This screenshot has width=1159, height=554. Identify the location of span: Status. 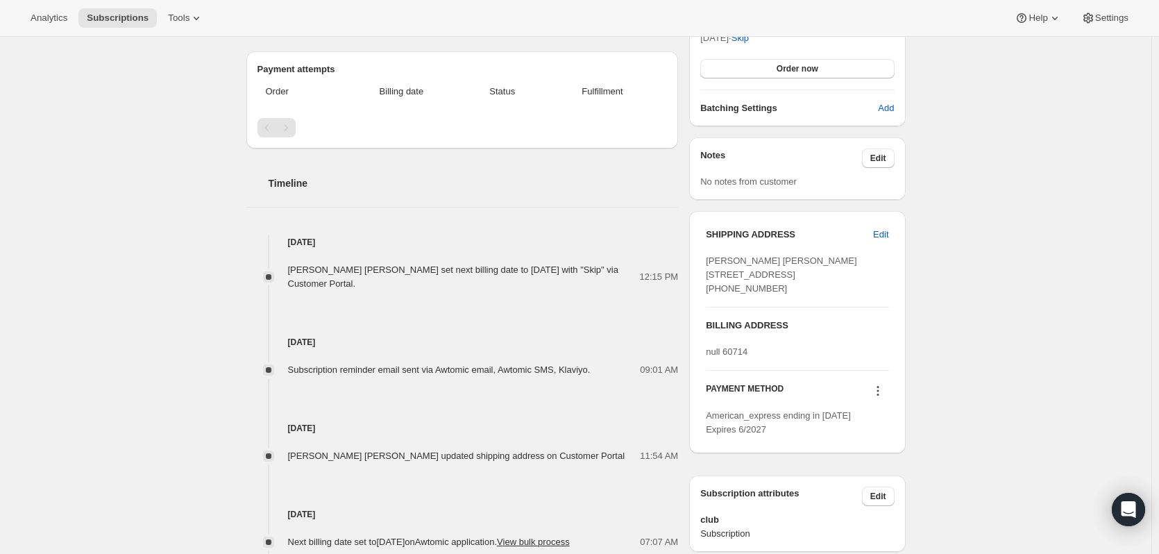
(502, 92).